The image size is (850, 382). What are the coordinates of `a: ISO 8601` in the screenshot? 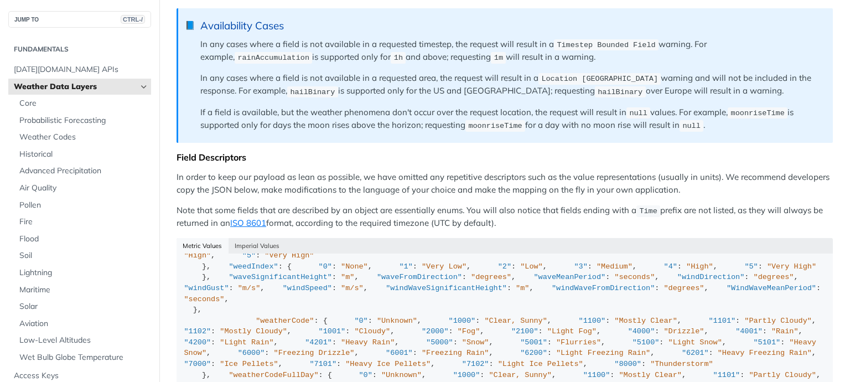 It's located at (248, 223).